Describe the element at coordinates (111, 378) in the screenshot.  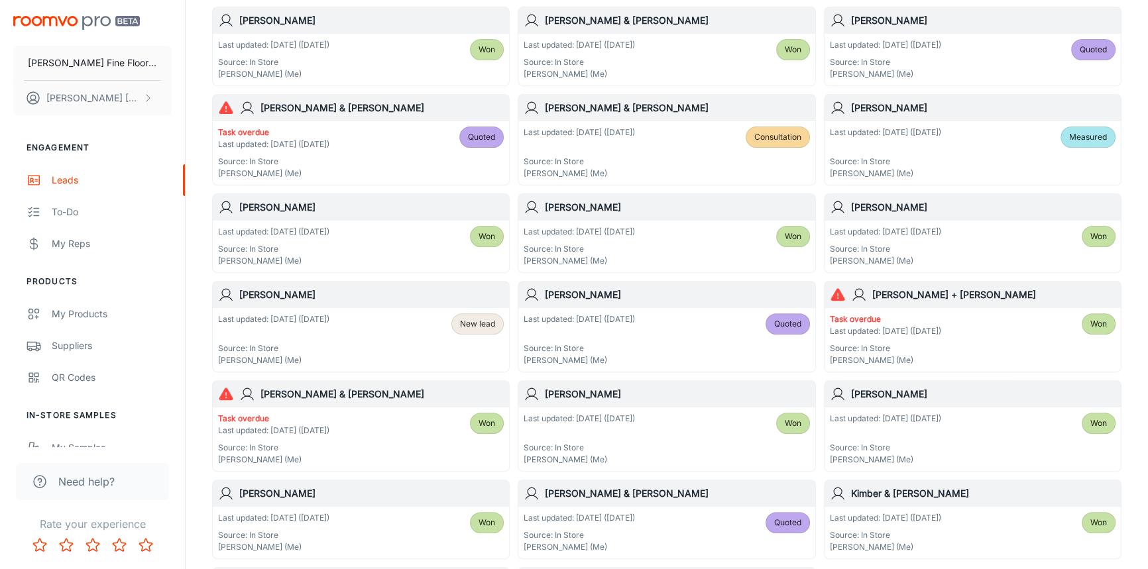
I see `div: QR Codes` at that location.